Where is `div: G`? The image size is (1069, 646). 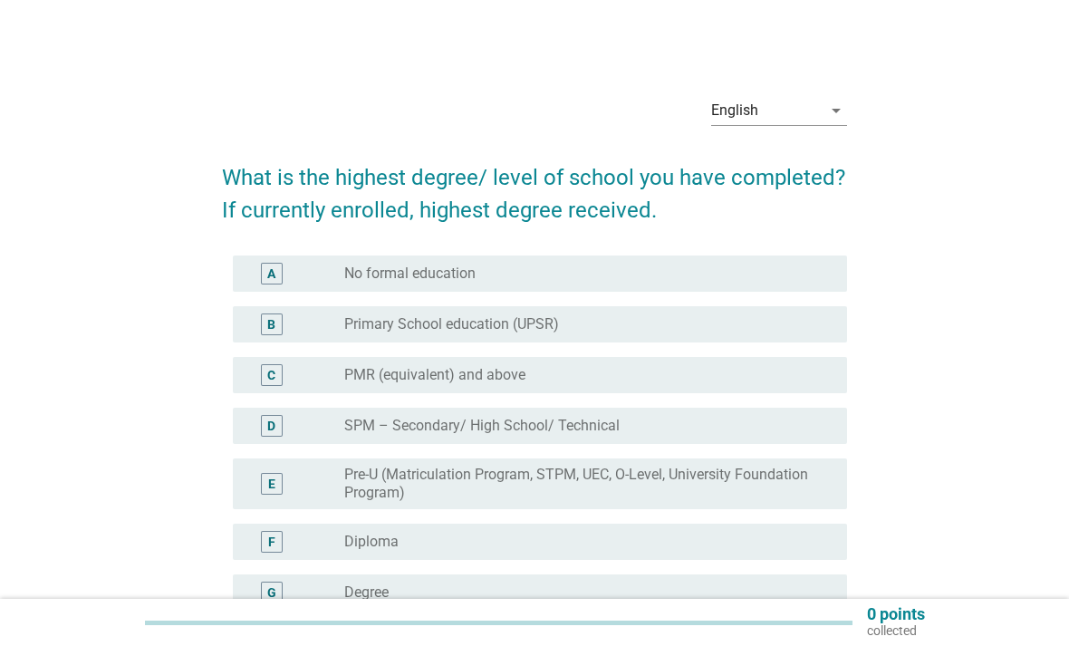
div: G is located at coordinates (272, 593).